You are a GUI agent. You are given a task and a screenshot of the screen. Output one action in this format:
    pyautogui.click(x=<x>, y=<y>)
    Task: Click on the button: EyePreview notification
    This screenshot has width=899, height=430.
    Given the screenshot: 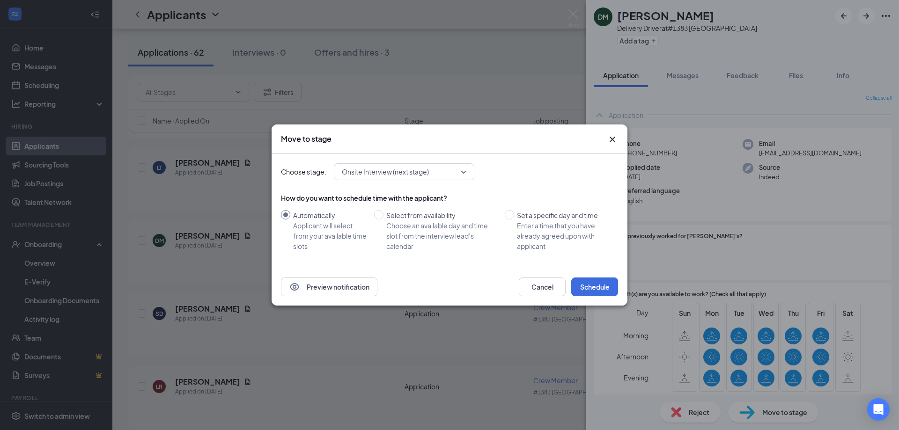 What is the action you would take?
    pyautogui.click(x=329, y=287)
    